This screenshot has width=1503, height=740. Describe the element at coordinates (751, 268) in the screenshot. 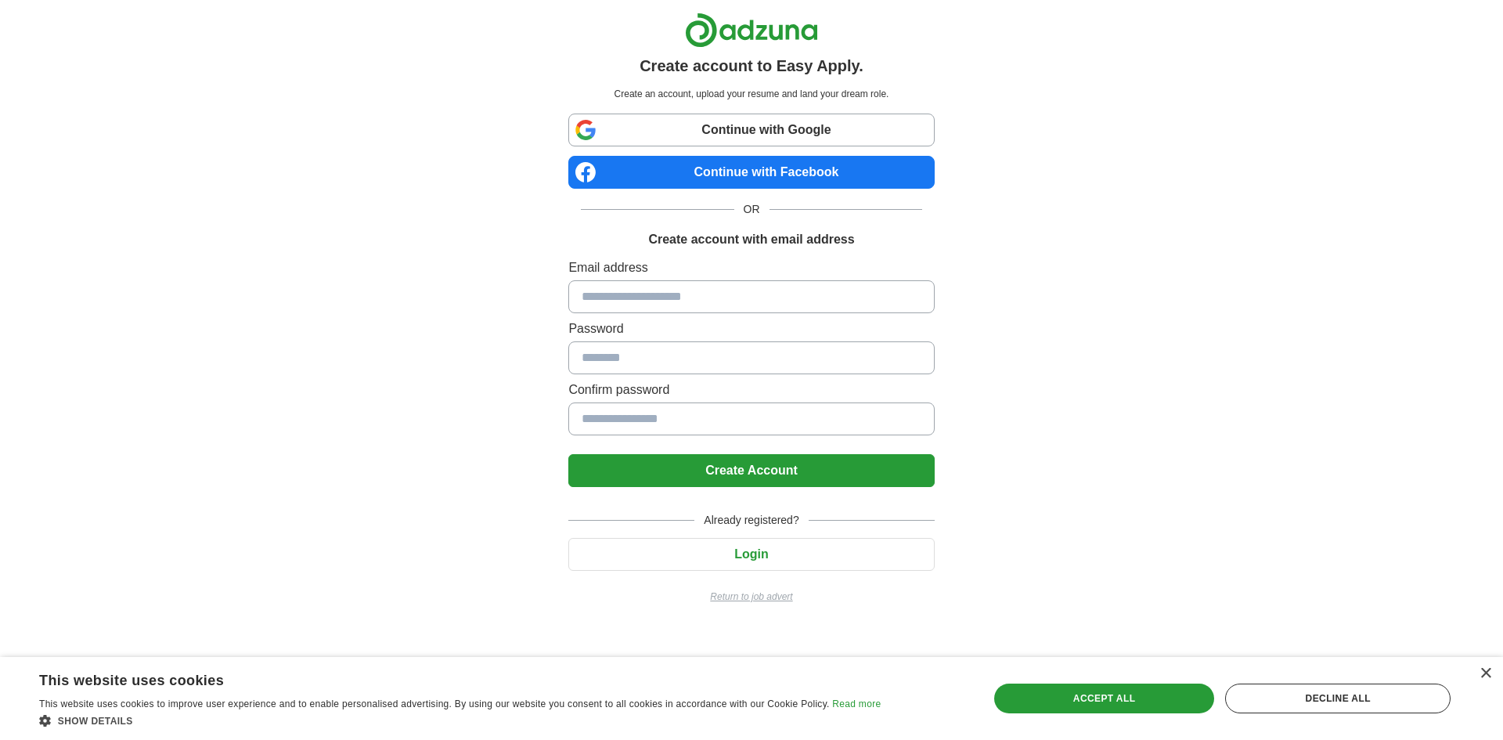

I see `label: Email address` at that location.